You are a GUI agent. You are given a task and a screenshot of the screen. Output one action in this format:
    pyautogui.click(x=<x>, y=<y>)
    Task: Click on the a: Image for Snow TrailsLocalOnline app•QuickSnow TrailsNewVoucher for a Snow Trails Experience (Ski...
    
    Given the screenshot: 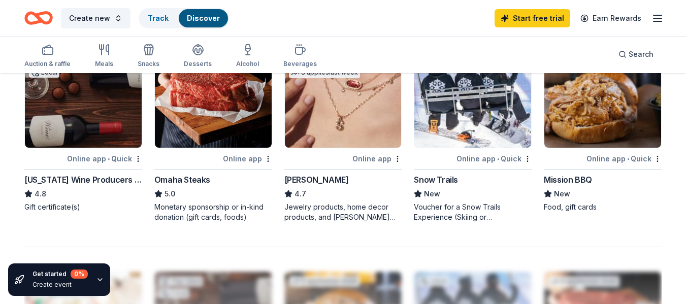 What is the action you would take?
    pyautogui.click(x=473, y=137)
    